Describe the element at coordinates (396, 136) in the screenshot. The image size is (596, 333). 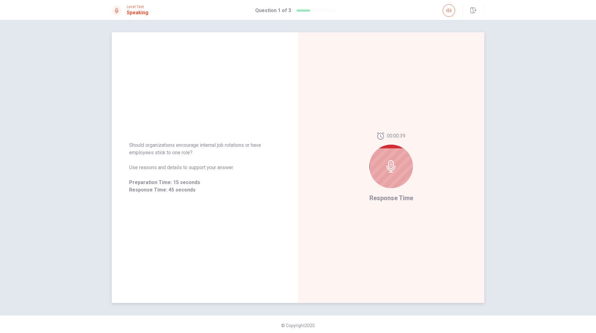
I see `span: 00:00:39` at that location.